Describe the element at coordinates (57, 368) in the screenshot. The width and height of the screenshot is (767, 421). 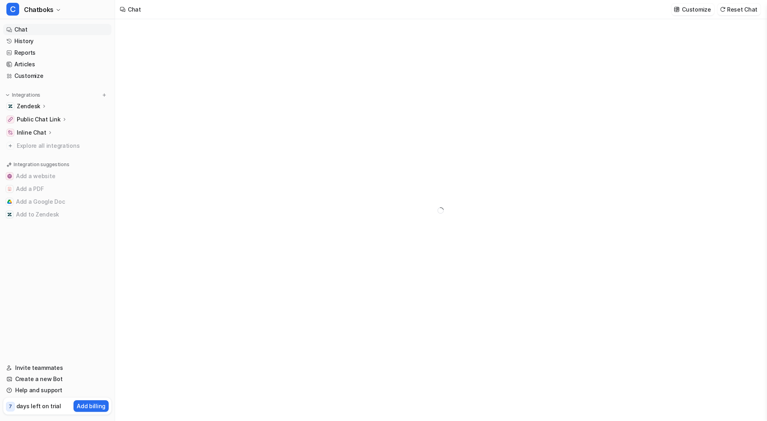
I see `a: Invite teammates` at that location.